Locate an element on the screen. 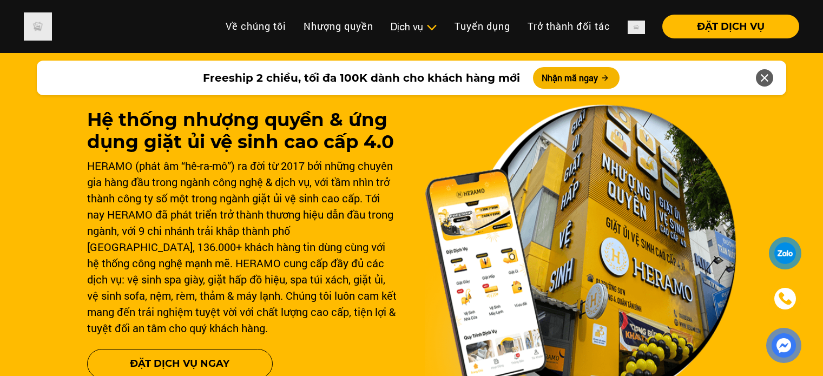 This screenshot has width=823, height=376. h1: Hệ thống nhượng quyền & ứng dụng giặt ủi vệ sinh cao cấp 4.0 is located at coordinates (243, 131).